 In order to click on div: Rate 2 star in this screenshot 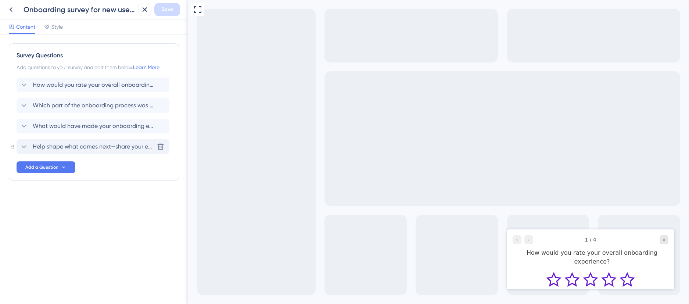, I will do `click(65, 51)`.